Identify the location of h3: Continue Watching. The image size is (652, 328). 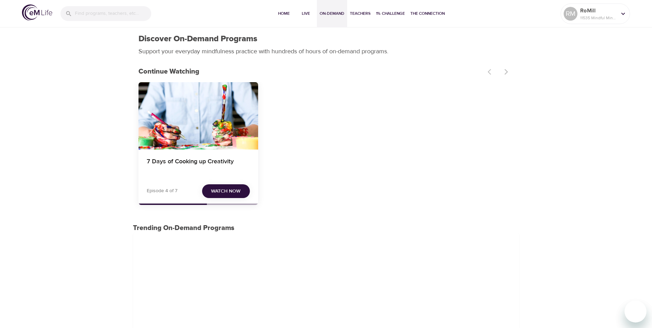
(311, 72).